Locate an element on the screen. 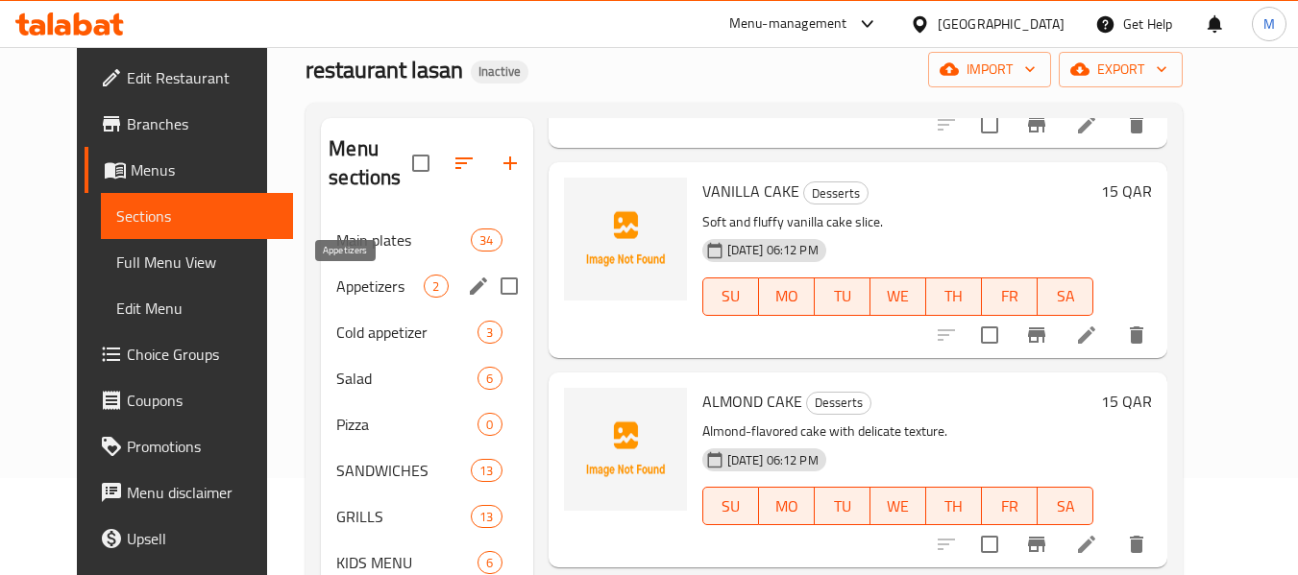 The width and height of the screenshot is (1298, 575). div: Pizza0 is located at coordinates (426, 425).